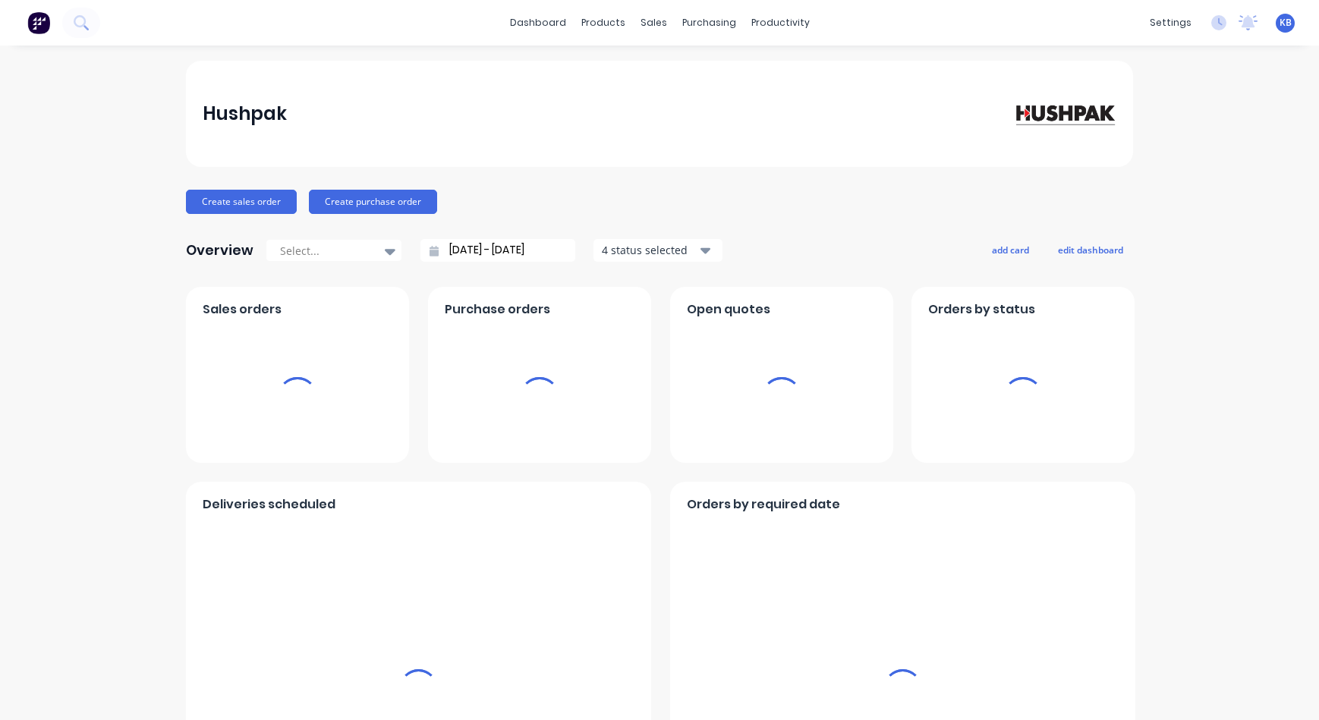 This screenshot has height=720, width=1319. What do you see at coordinates (269, 504) in the screenshot?
I see `span: Deliveries scheduled` at bounding box center [269, 504].